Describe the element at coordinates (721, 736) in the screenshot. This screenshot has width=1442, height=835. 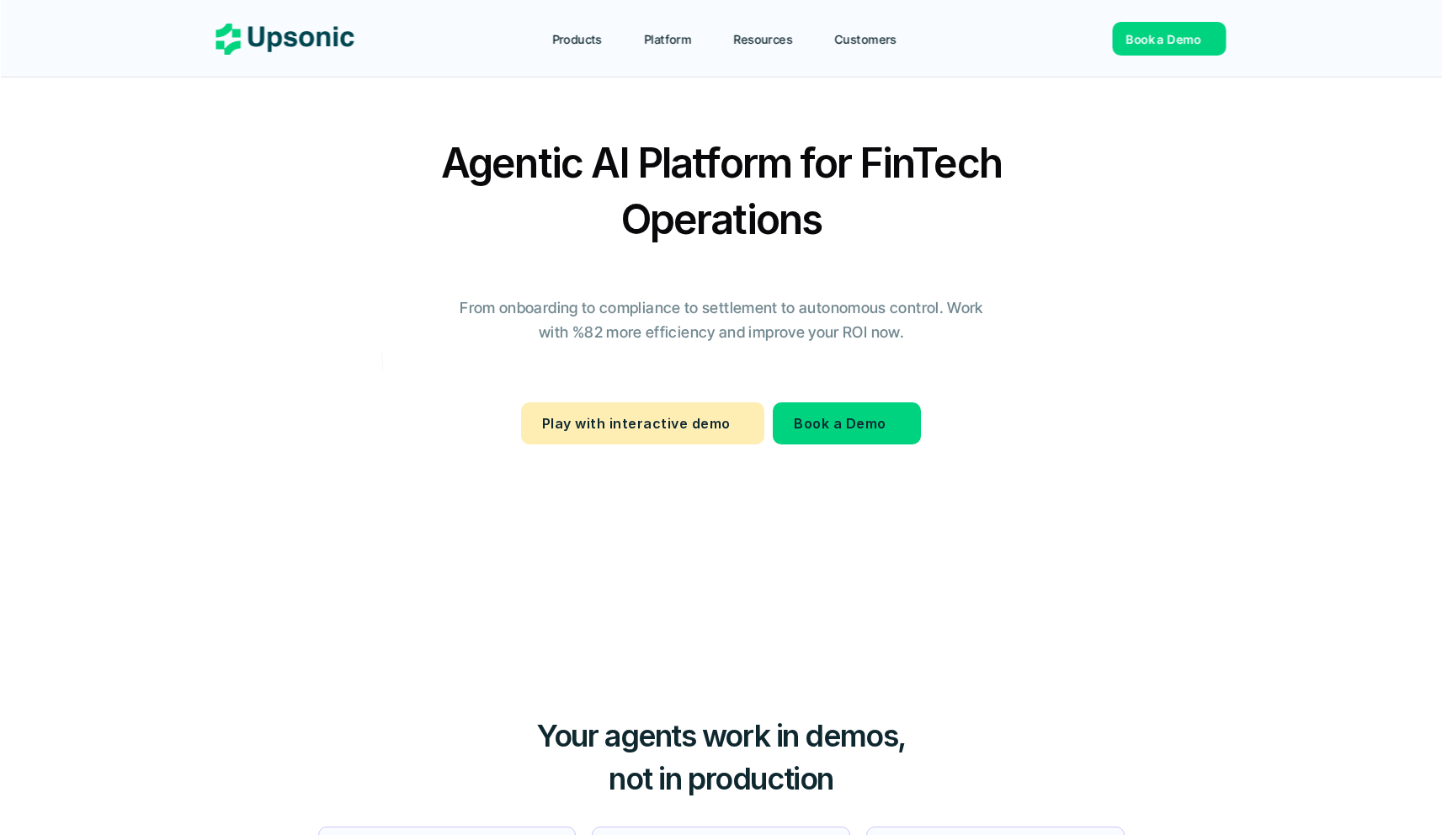
I see `span: Your agents work in demos,` at that location.